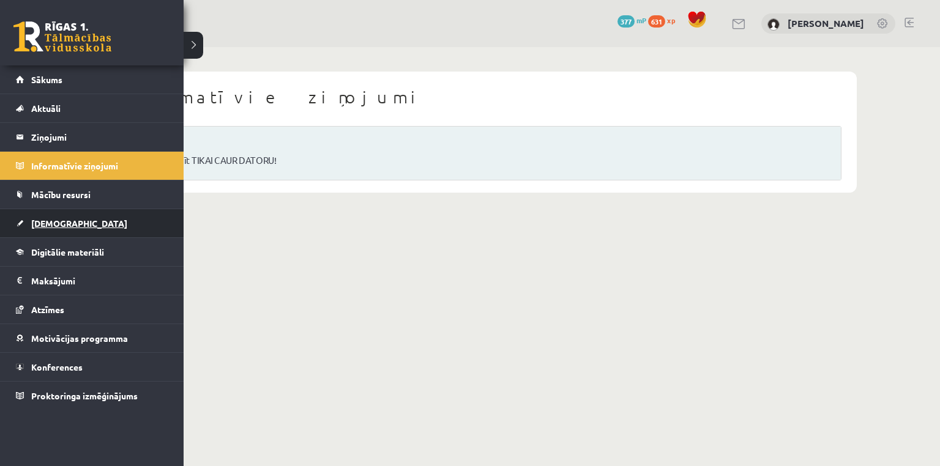 Image resolution: width=940 pixels, height=466 pixels. I want to click on a: Ziņojumi, so click(92, 137).